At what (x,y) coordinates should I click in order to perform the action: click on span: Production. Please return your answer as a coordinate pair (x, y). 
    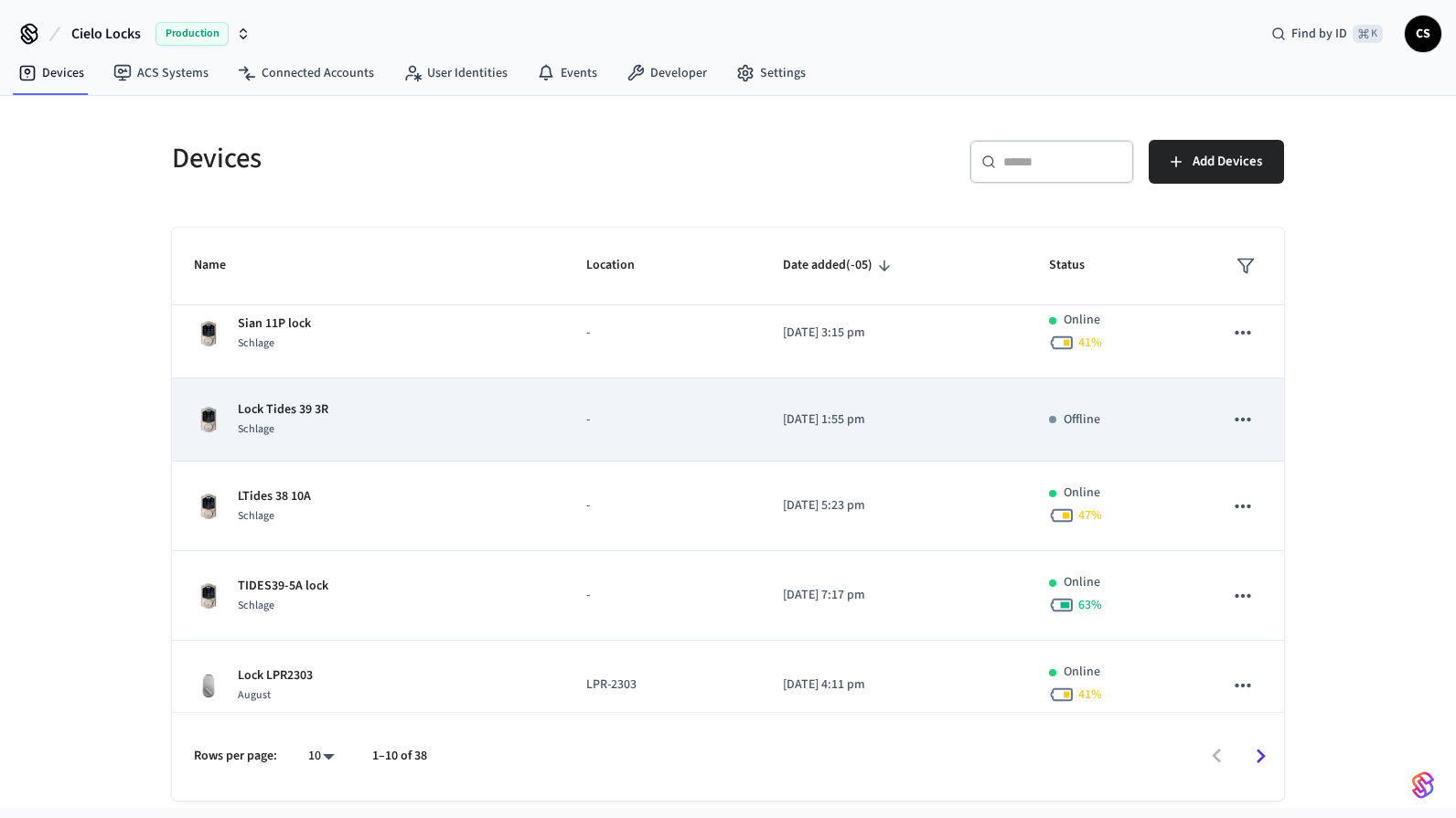
    Looking at the image, I should click on (192, 34).